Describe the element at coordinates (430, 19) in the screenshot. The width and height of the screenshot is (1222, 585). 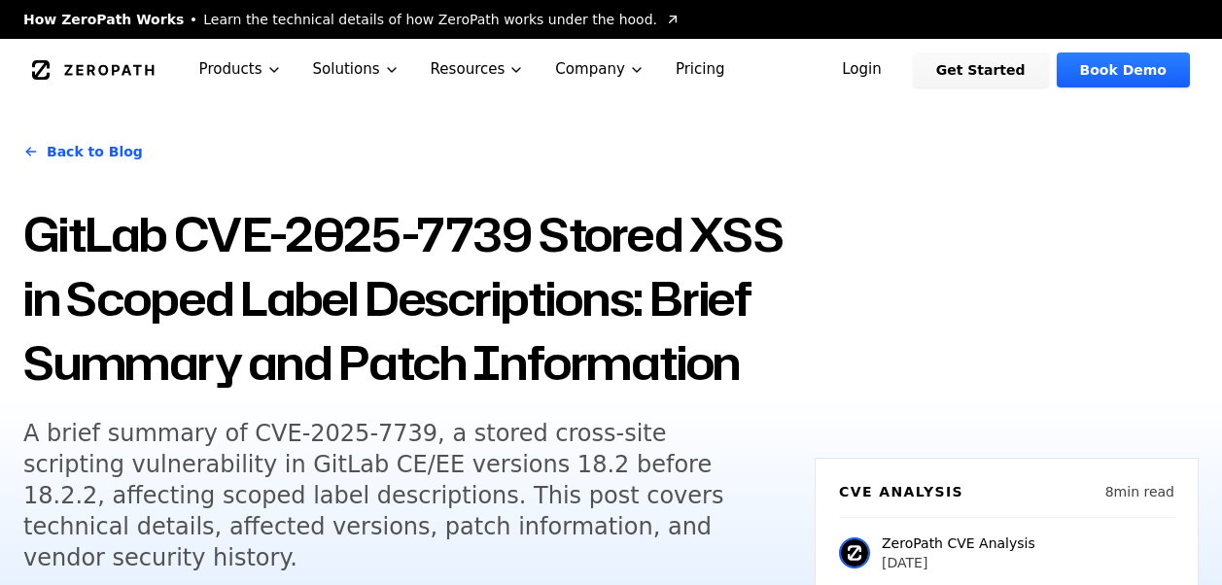
I see `span: Learn the technical details of how ZeroPath works under the hood.` at that location.